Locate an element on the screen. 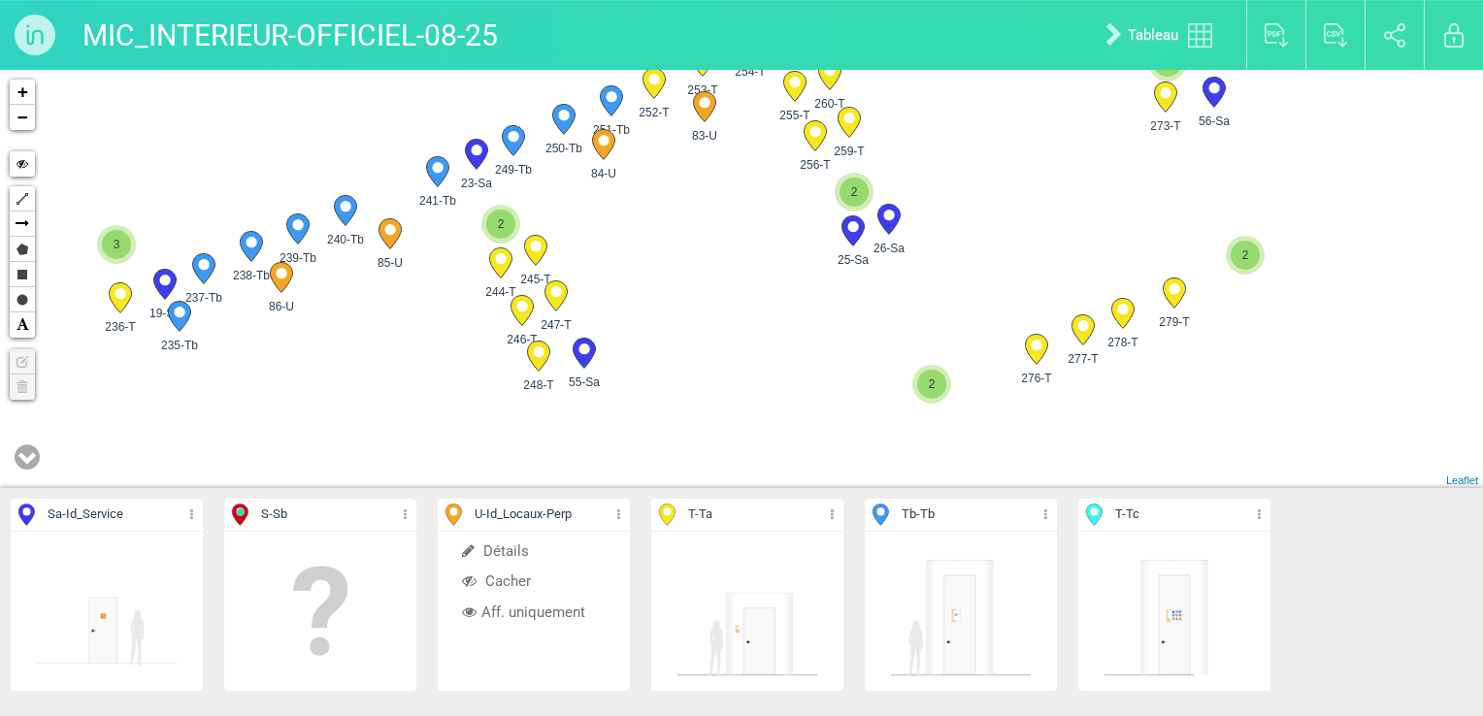 The width and height of the screenshot is (1483, 716). span: 252-T is located at coordinates (654, 113).